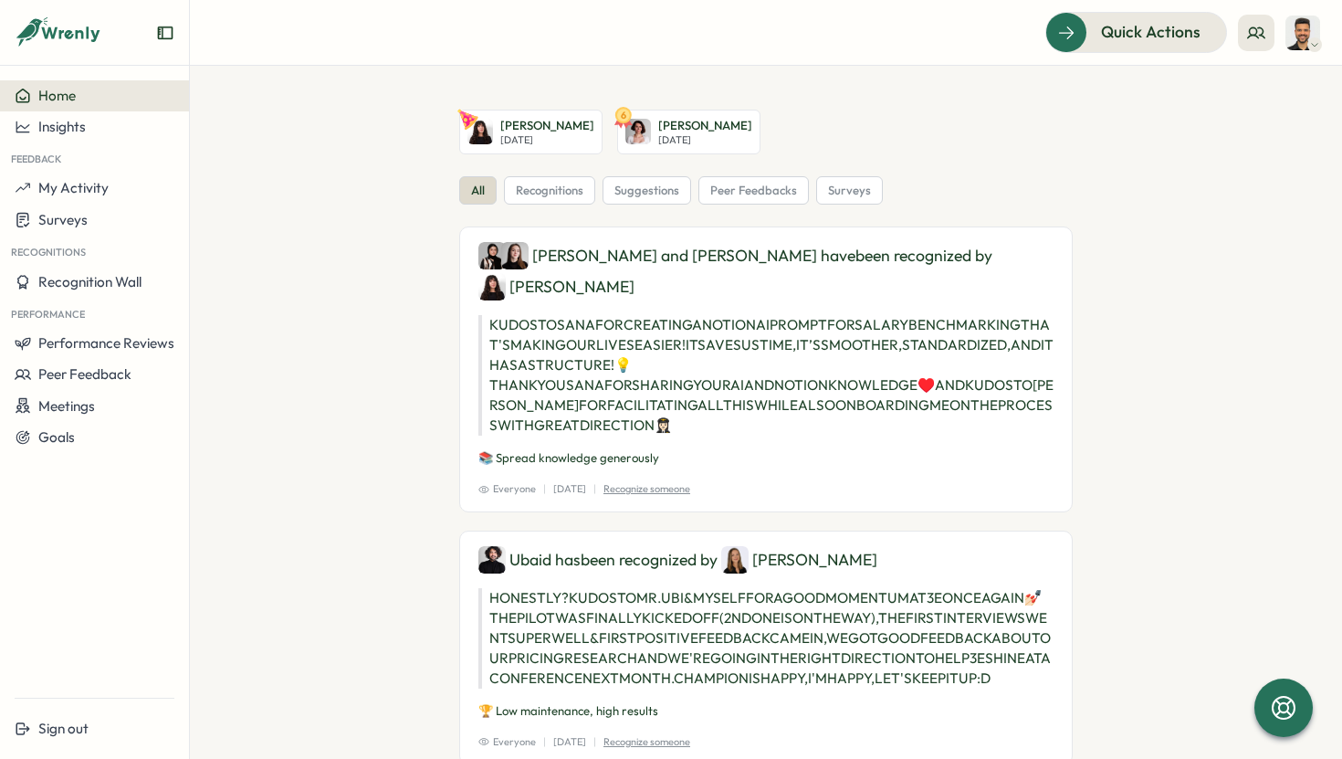 Image resolution: width=1342 pixels, height=759 pixels. I want to click on span: suggestions, so click(646, 191).